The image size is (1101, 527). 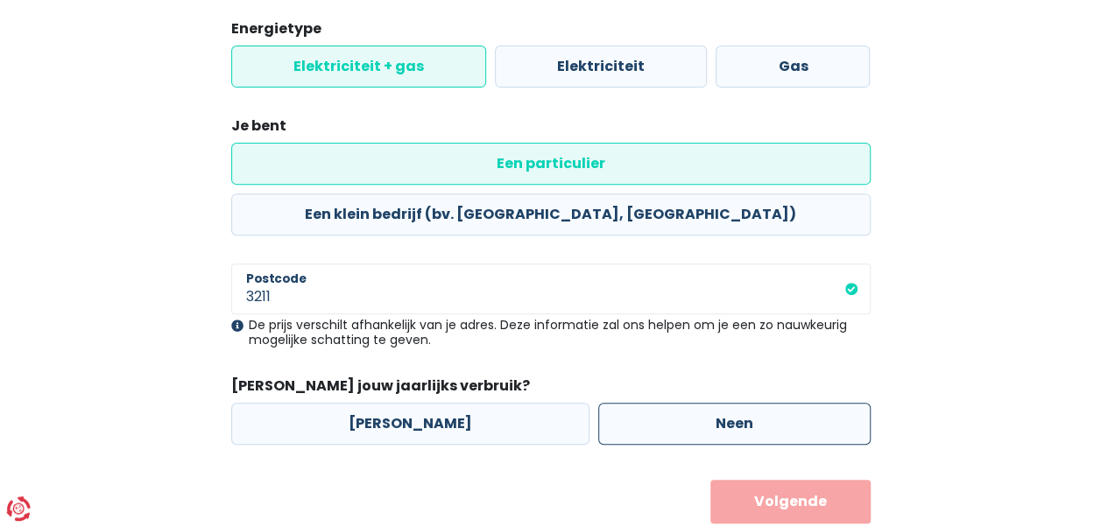 What do you see at coordinates (551, 129) in the screenshot?
I see `legend: Je bent` at bounding box center [551, 129].